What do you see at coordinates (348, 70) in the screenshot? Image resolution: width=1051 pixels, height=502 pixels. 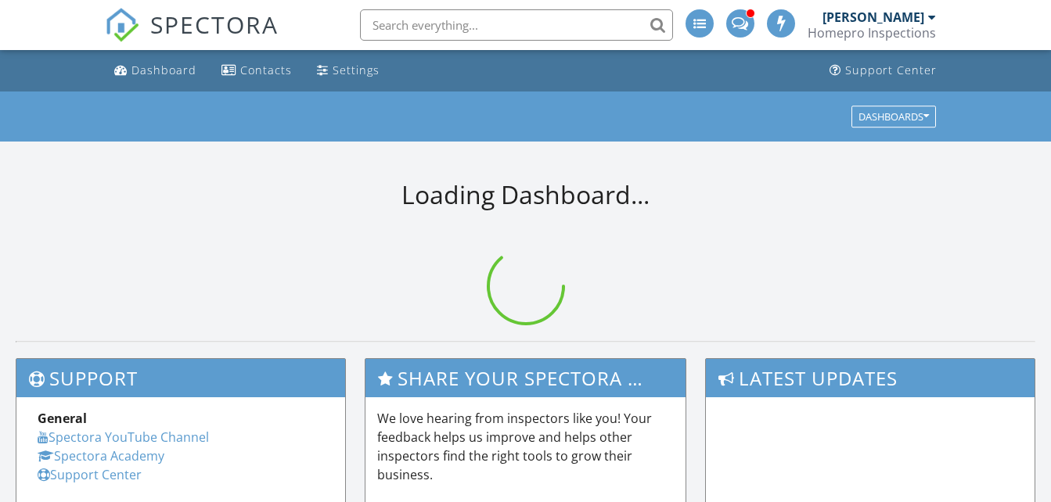 I see `a: Settings` at bounding box center [348, 70].